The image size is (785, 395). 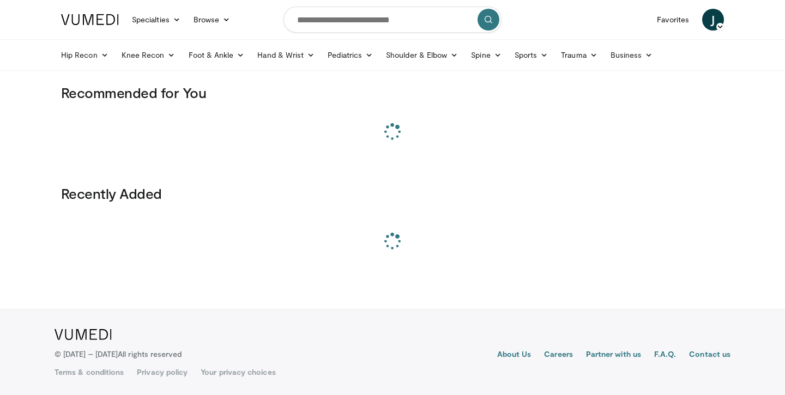 What do you see at coordinates (393, 20) in the screenshot?
I see `input: Search topics, interventions` at bounding box center [393, 20].